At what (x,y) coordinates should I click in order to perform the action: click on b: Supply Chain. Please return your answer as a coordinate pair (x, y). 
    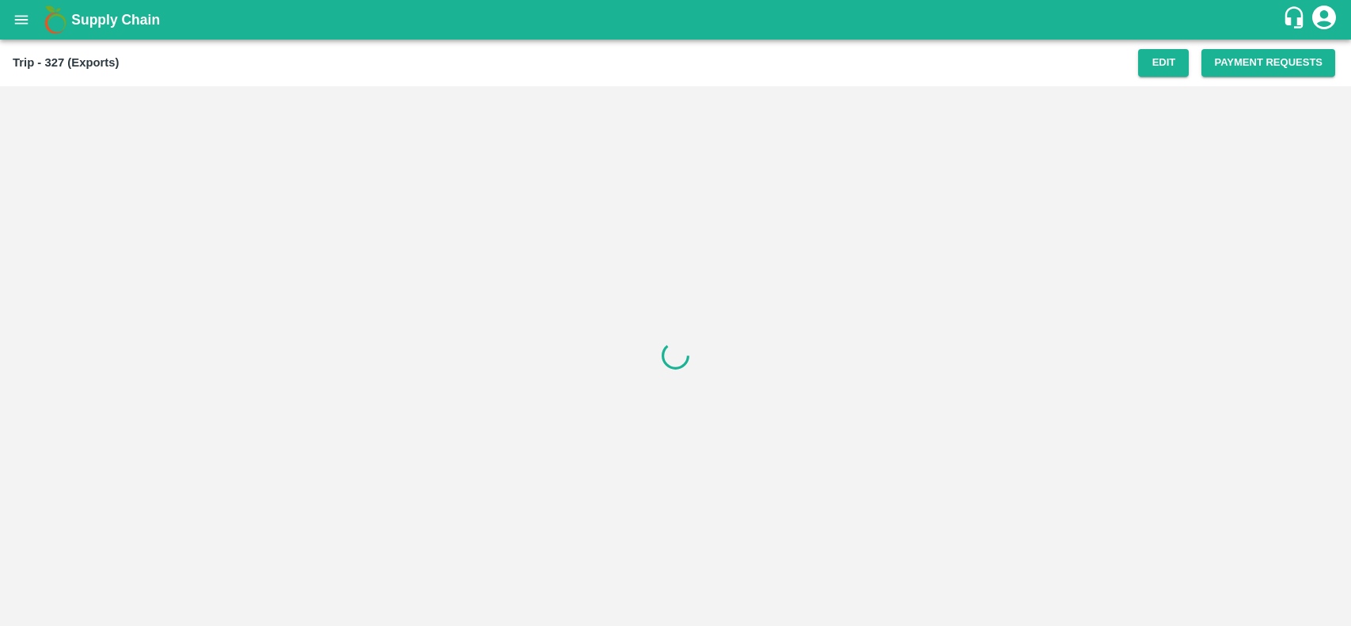
    Looking at the image, I should click on (116, 20).